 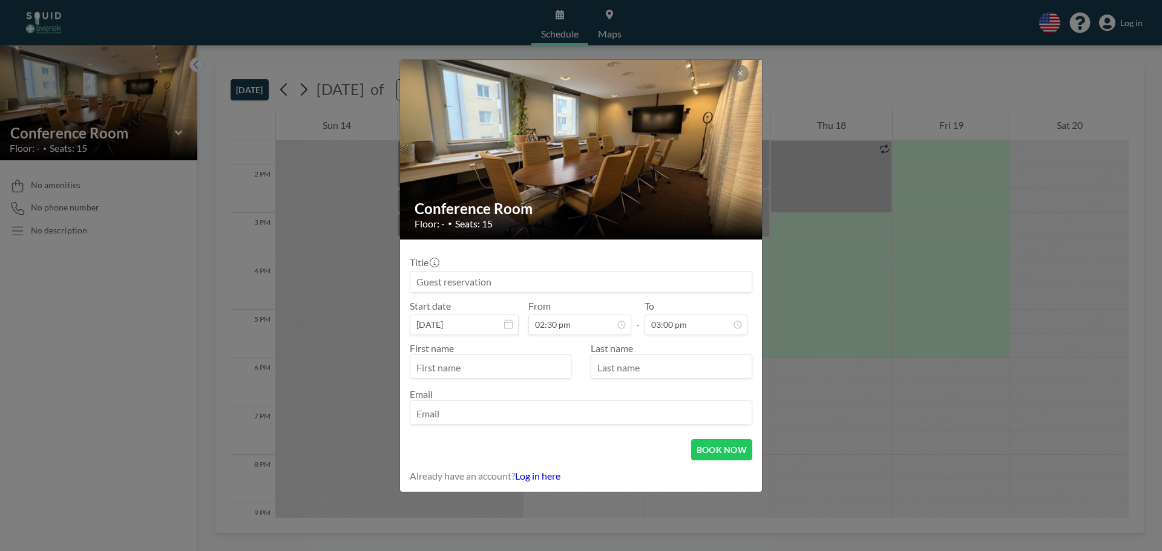 What do you see at coordinates (424, 263) in the screenshot?
I see `label: Title` at bounding box center [424, 263].